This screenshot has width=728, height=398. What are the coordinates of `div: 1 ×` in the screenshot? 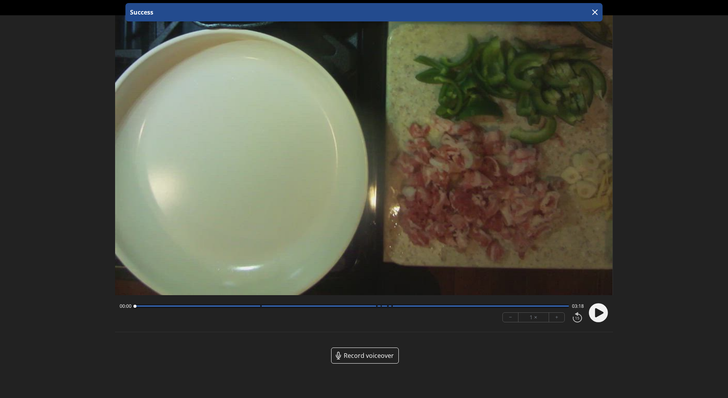 It's located at (534, 317).